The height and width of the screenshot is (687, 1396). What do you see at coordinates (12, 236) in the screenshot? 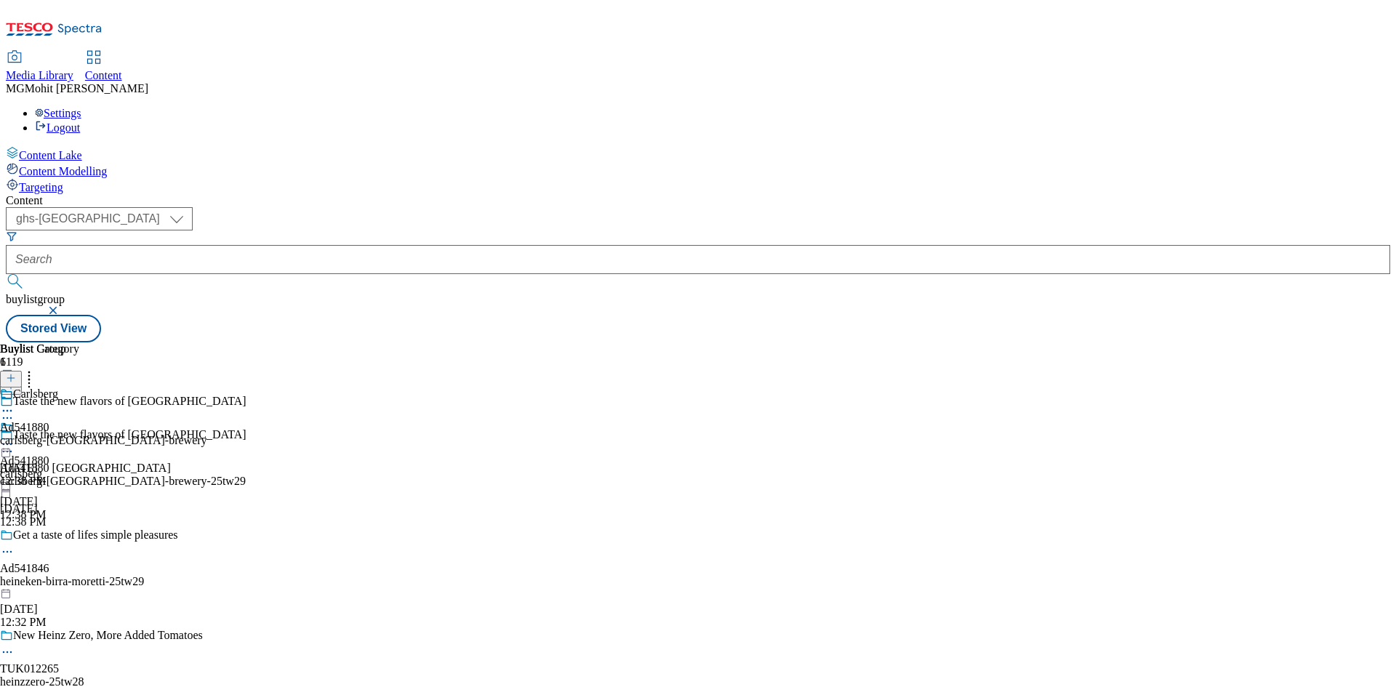
I see `svg: Search Filters` at bounding box center [12, 236].